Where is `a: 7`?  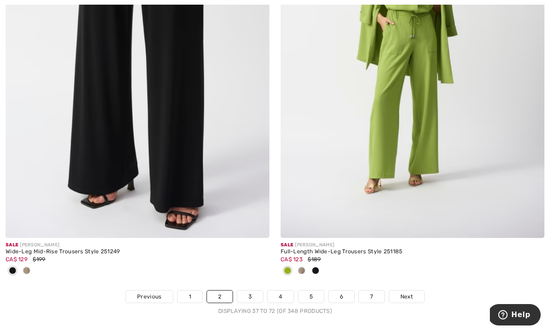
a: 7 is located at coordinates (371, 297).